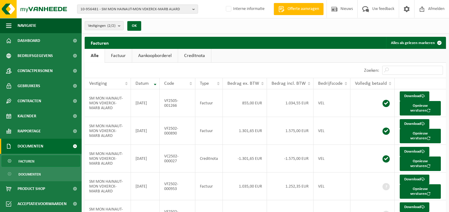 Image resolution: width=449 pixels, height=212 pixels. I want to click on td: Creditnota, so click(209, 159).